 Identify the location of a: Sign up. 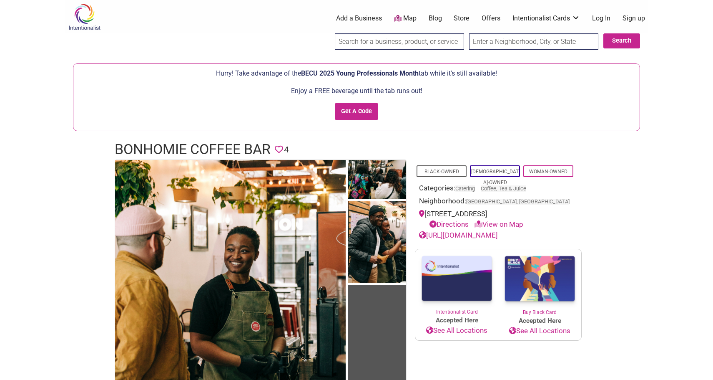
(634, 18).